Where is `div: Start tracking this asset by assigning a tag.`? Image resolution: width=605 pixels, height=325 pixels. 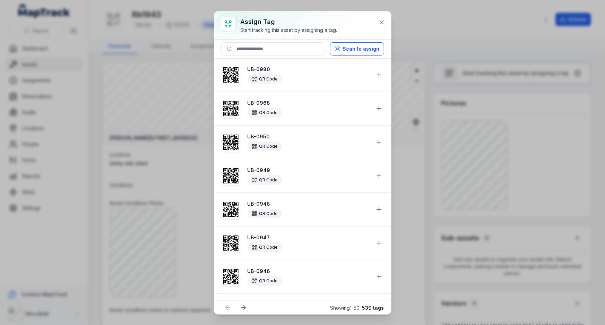 div: Start tracking this asset by assigning a tag. is located at coordinates (289, 30).